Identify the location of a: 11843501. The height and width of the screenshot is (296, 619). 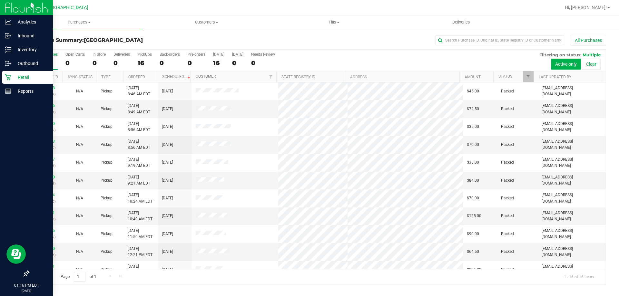
(46, 267).